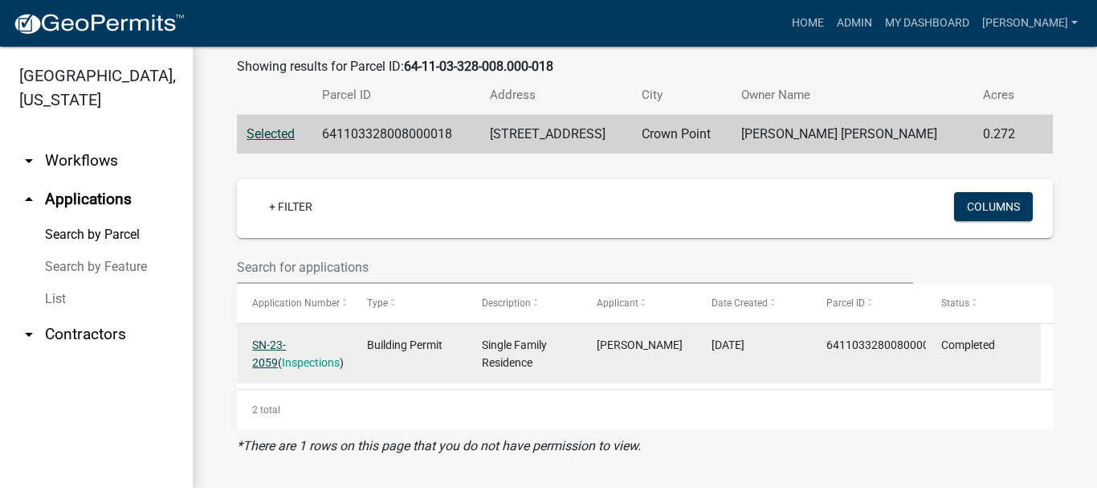 The height and width of the screenshot is (488, 1097). I want to click on td: 0.272, so click(1003, 134).